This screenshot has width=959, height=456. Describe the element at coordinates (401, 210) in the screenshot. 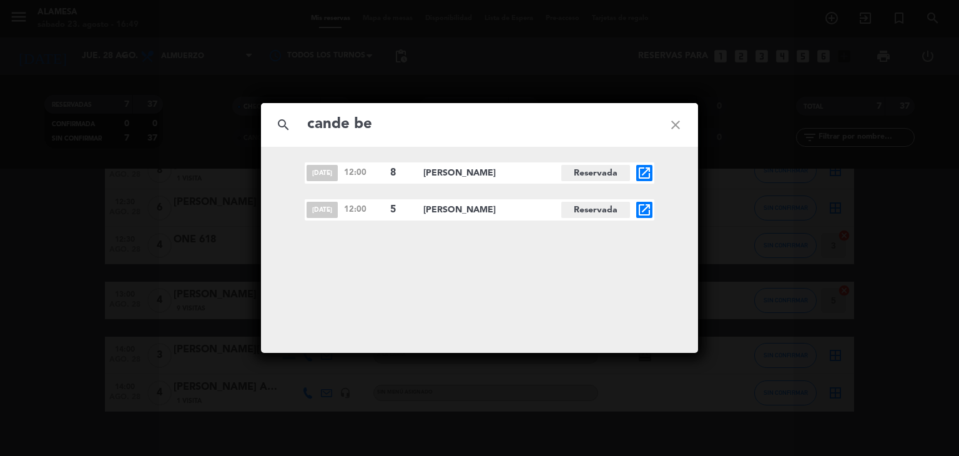

I see `span: 5` at that location.